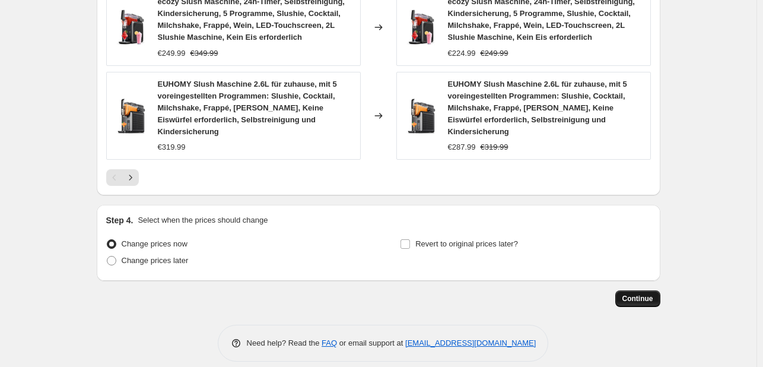 The image size is (763, 367). What do you see at coordinates (154, 243) in the screenshot?
I see `span: Change prices now` at bounding box center [154, 243].